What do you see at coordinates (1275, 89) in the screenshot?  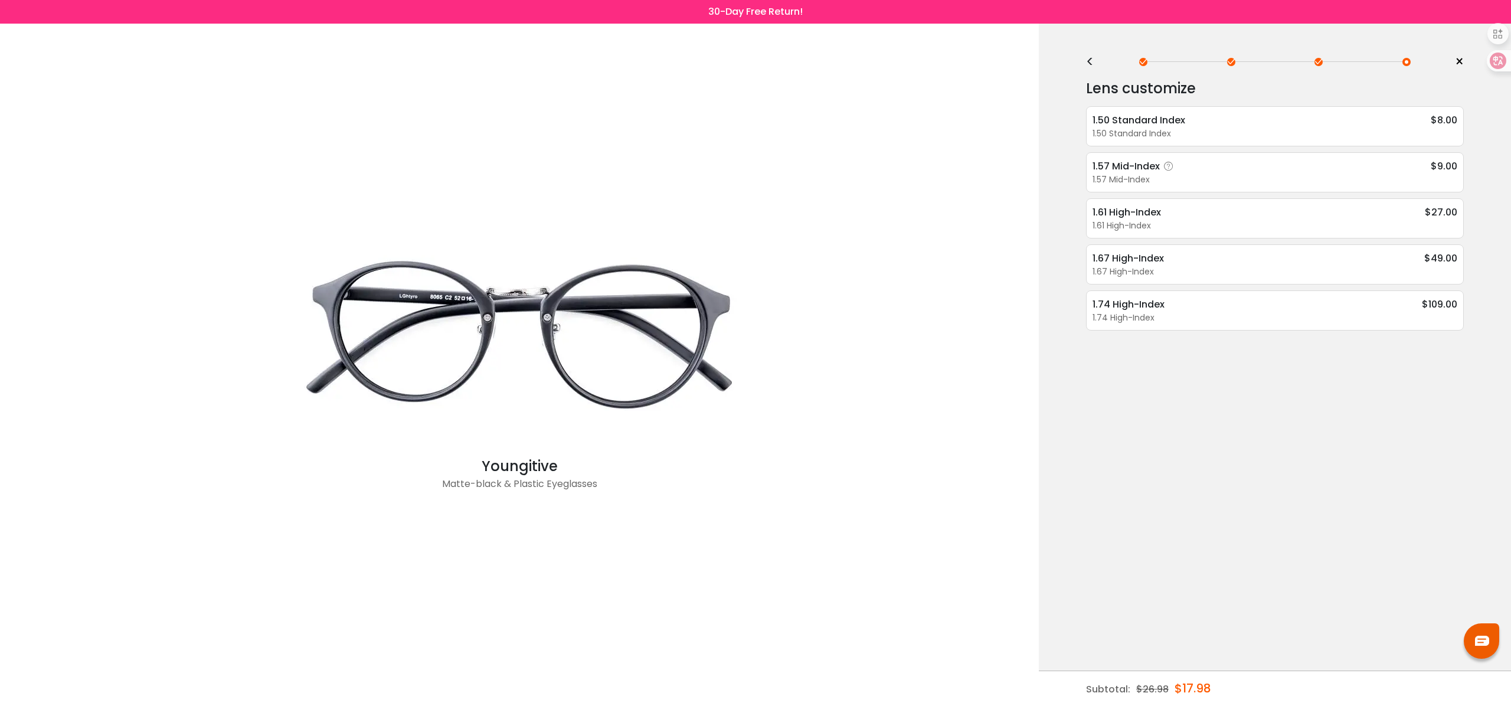 I see `div: Lens customize` at bounding box center [1275, 89].